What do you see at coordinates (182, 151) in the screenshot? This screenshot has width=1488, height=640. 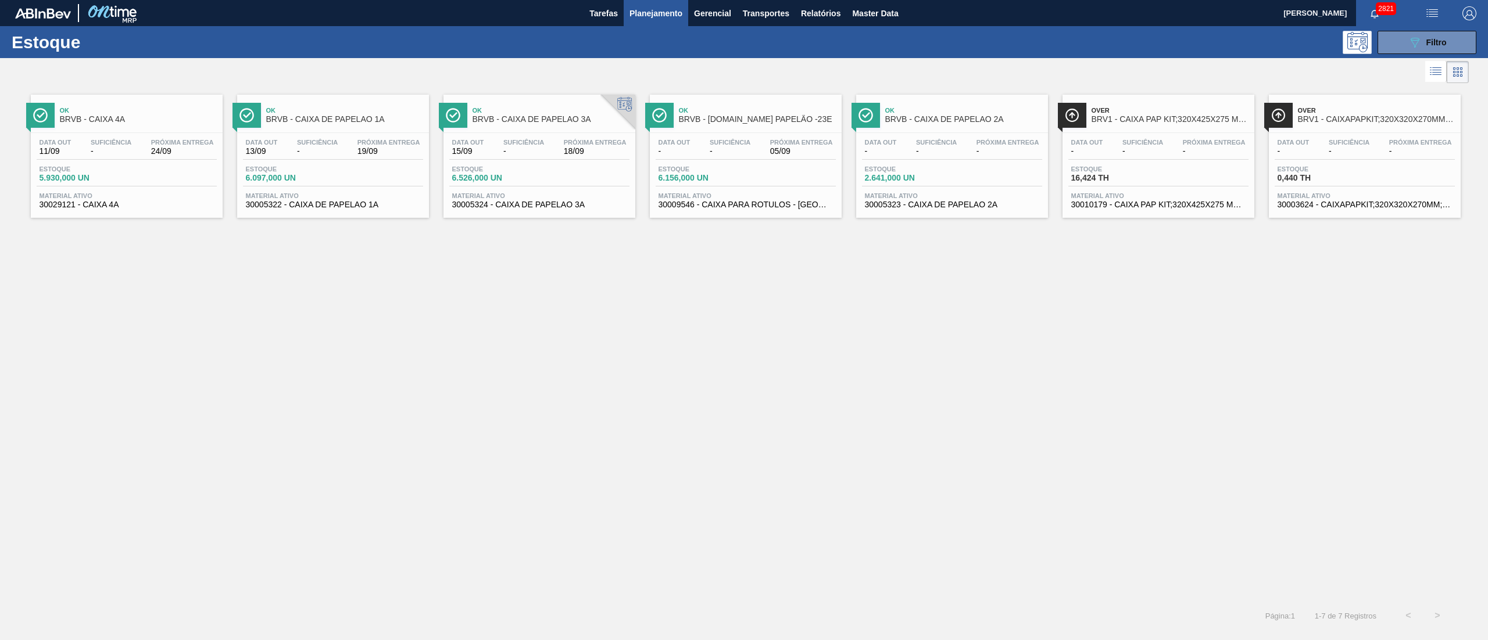 I see `span: 24/09` at bounding box center [182, 151].